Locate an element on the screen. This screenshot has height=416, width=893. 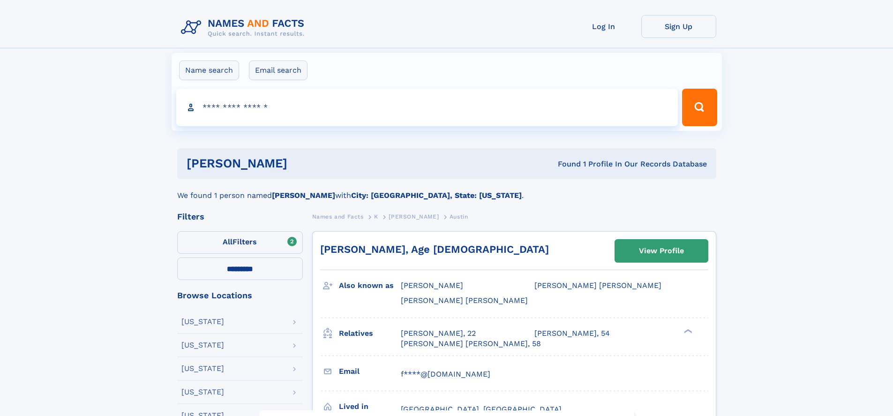
input: search input is located at coordinates (427, 107).